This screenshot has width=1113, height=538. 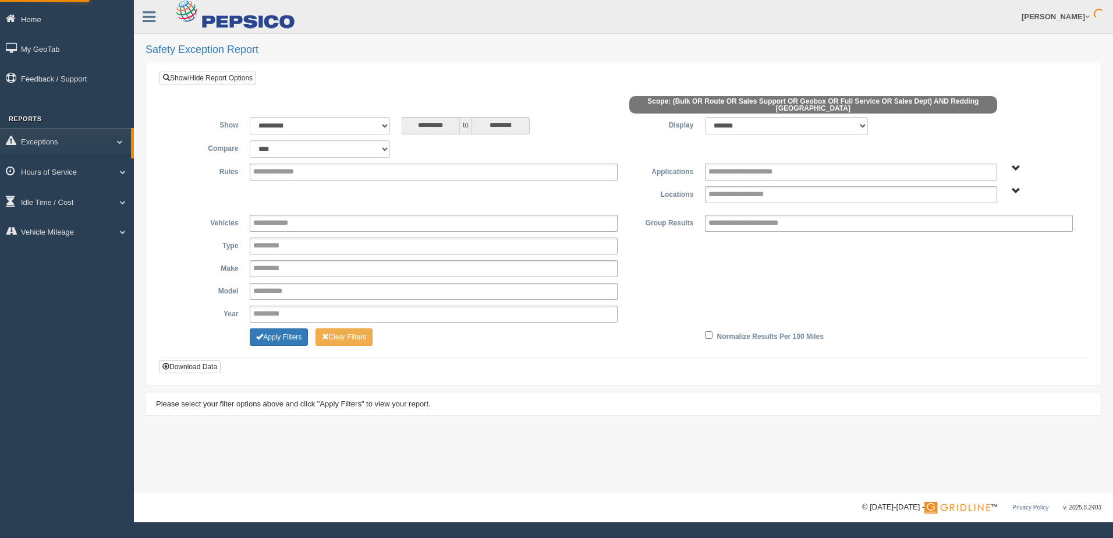 What do you see at coordinates (208, 78) in the screenshot?
I see `a: Show/Hide Report Options` at bounding box center [208, 78].